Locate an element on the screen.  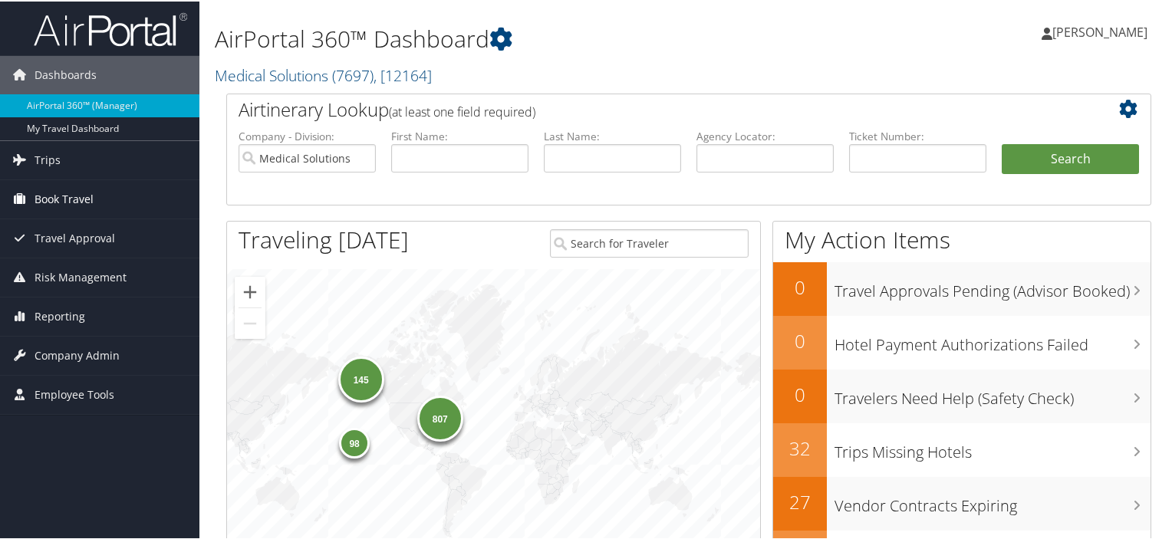
span: Reporting is located at coordinates (60, 315).